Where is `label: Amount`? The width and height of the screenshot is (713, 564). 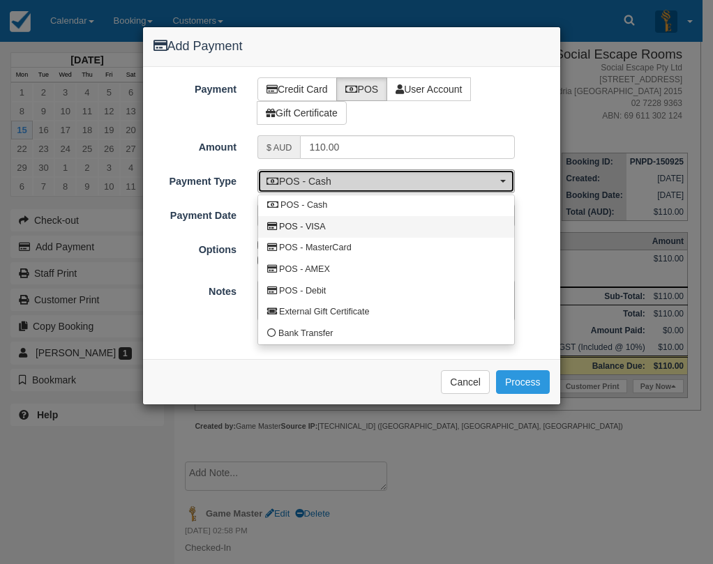 label: Amount is located at coordinates (195, 145).